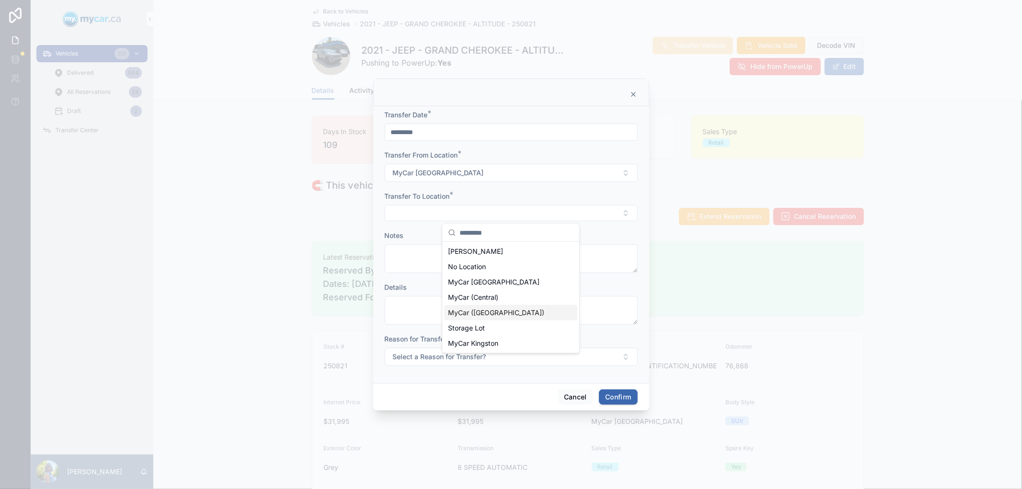 This screenshot has height=489, width=1022. I want to click on span: Notes, so click(394, 235).